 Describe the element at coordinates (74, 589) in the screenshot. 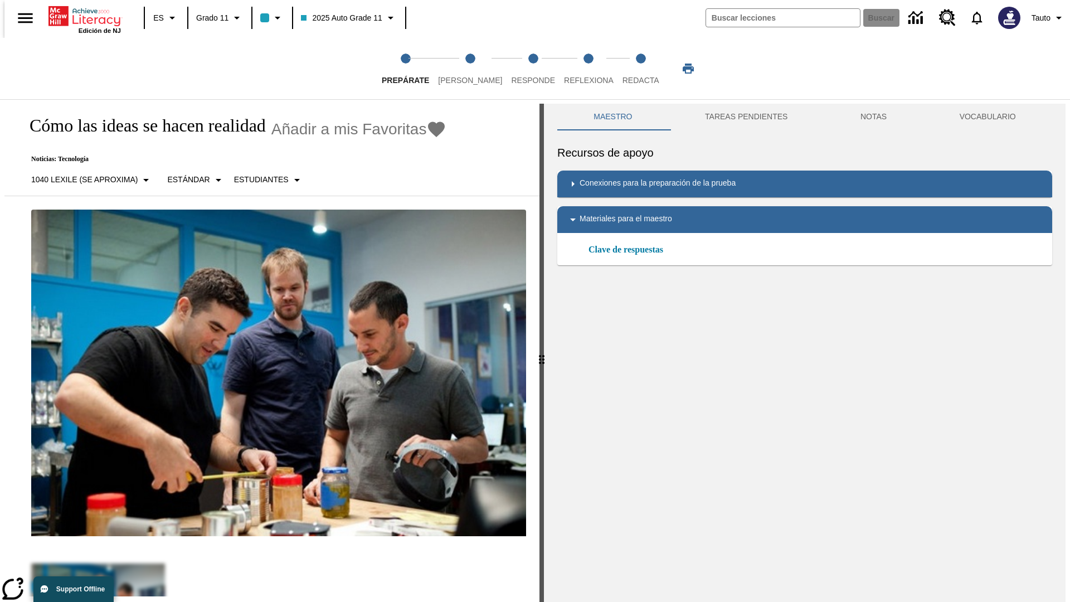

I see `button: Support Offline` at that location.